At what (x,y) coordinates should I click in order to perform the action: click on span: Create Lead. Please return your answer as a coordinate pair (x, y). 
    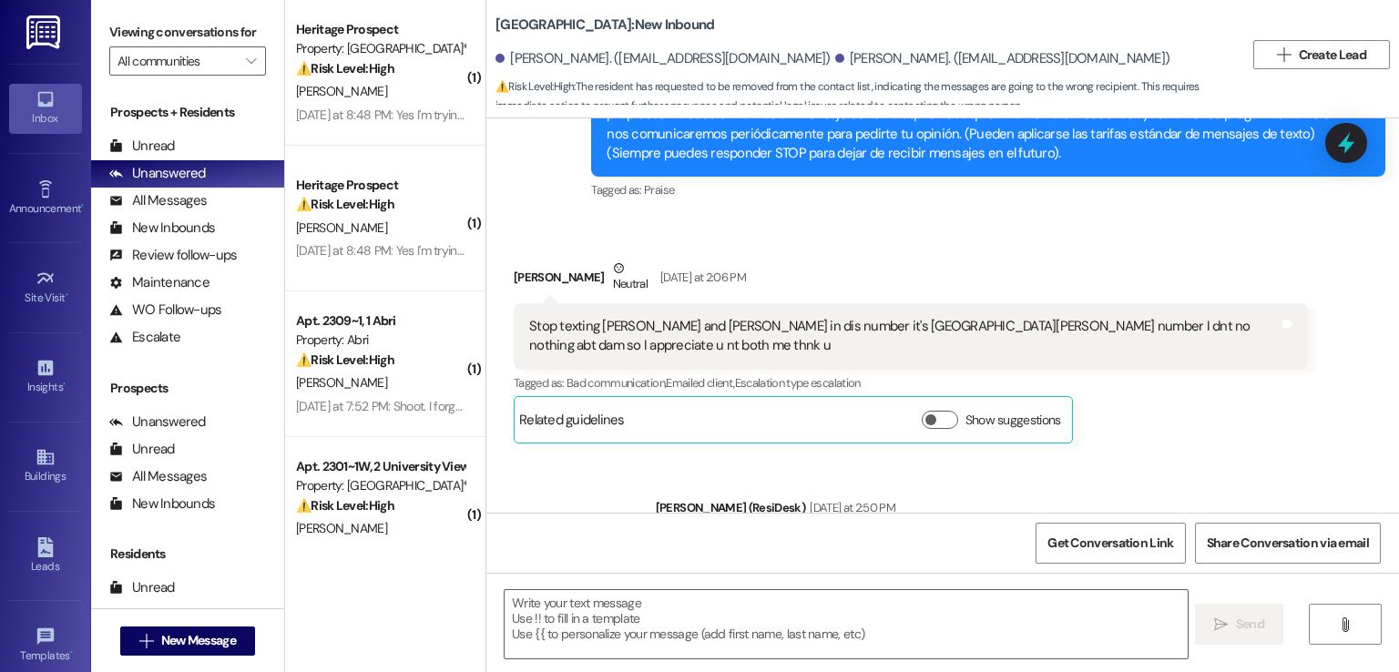
    Looking at the image, I should click on (1333, 55).